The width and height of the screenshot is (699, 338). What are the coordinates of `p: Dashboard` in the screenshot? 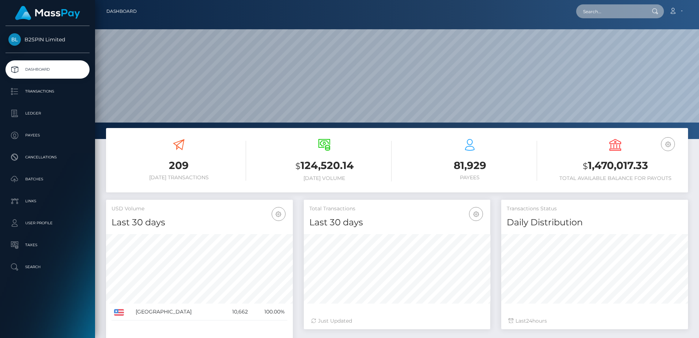 It's located at (48, 70).